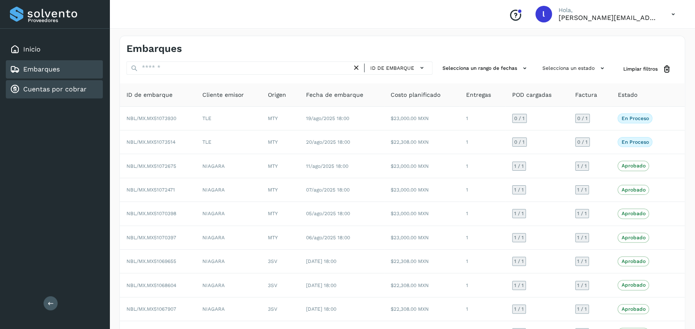 This screenshot has width=695, height=329. Describe the element at coordinates (327, 118) in the screenshot. I see `span: 19/ago/2025 18:00` at that location.